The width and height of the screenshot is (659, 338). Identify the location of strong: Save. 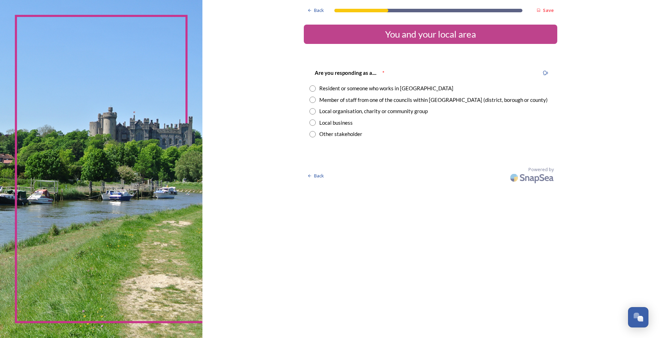
(548, 10).